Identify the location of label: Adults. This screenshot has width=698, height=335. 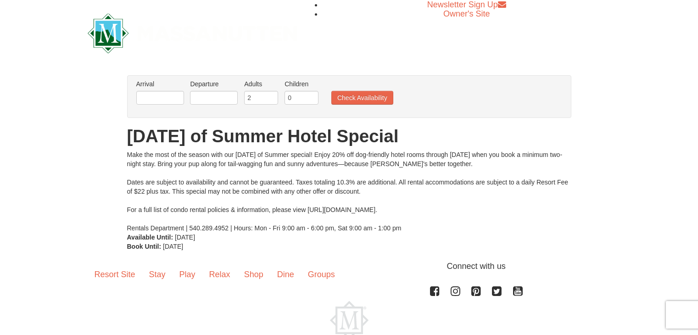
(261, 84).